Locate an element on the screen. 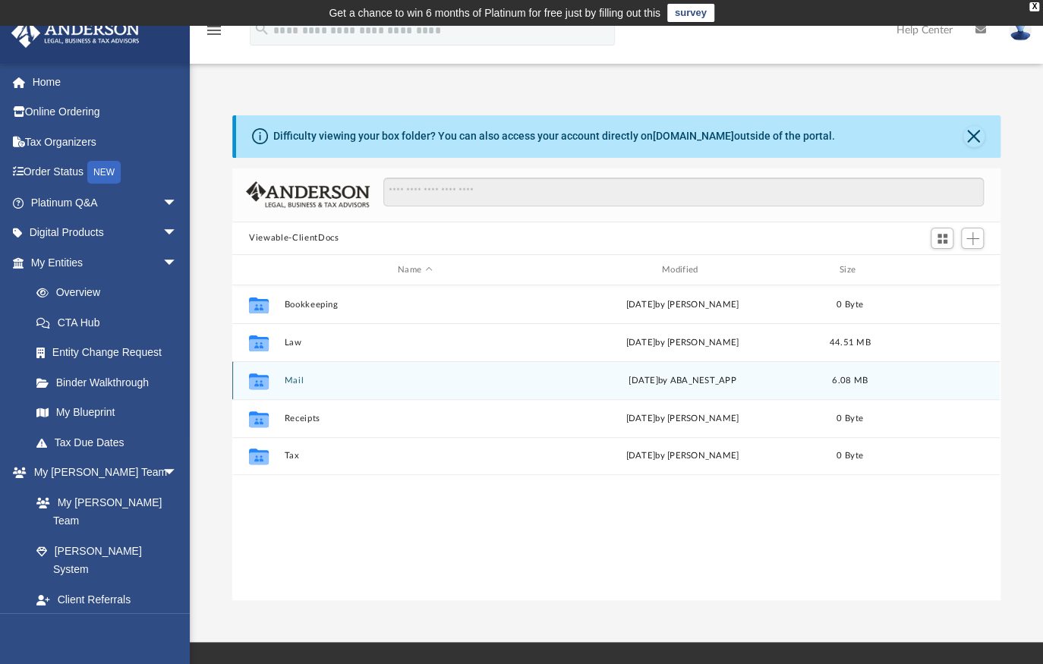 The image size is (1043, 664). button: Add is located at coordinates (972, 238).